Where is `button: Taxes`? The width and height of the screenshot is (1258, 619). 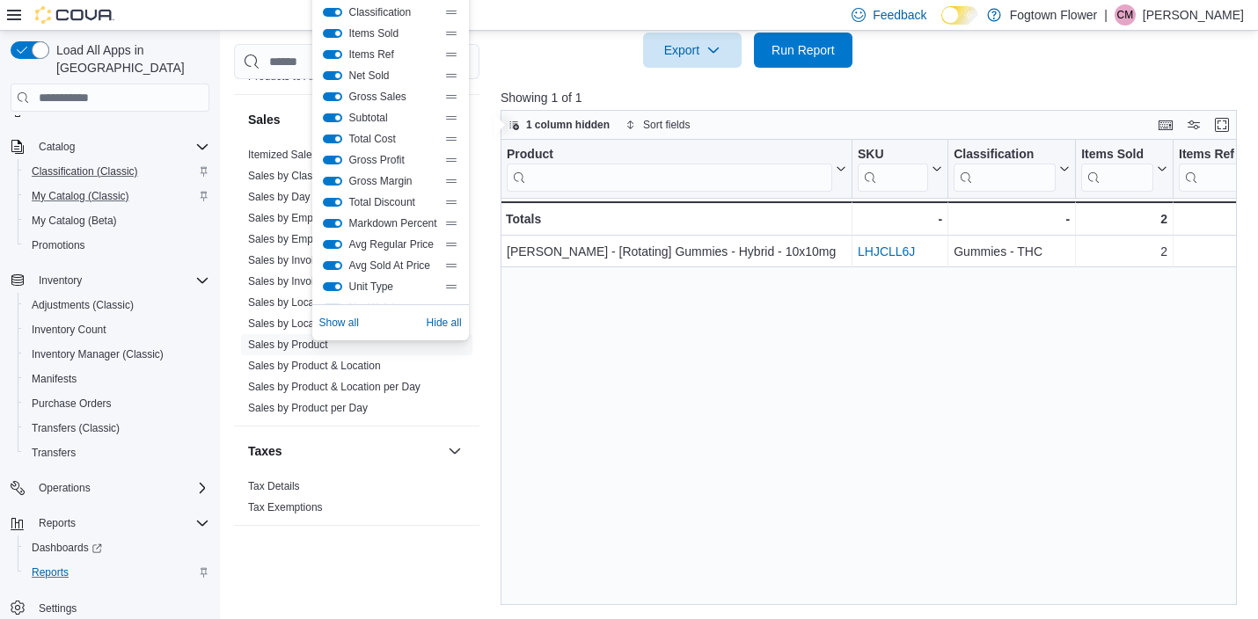
button: Taxes is located at coordinates (344, 451).